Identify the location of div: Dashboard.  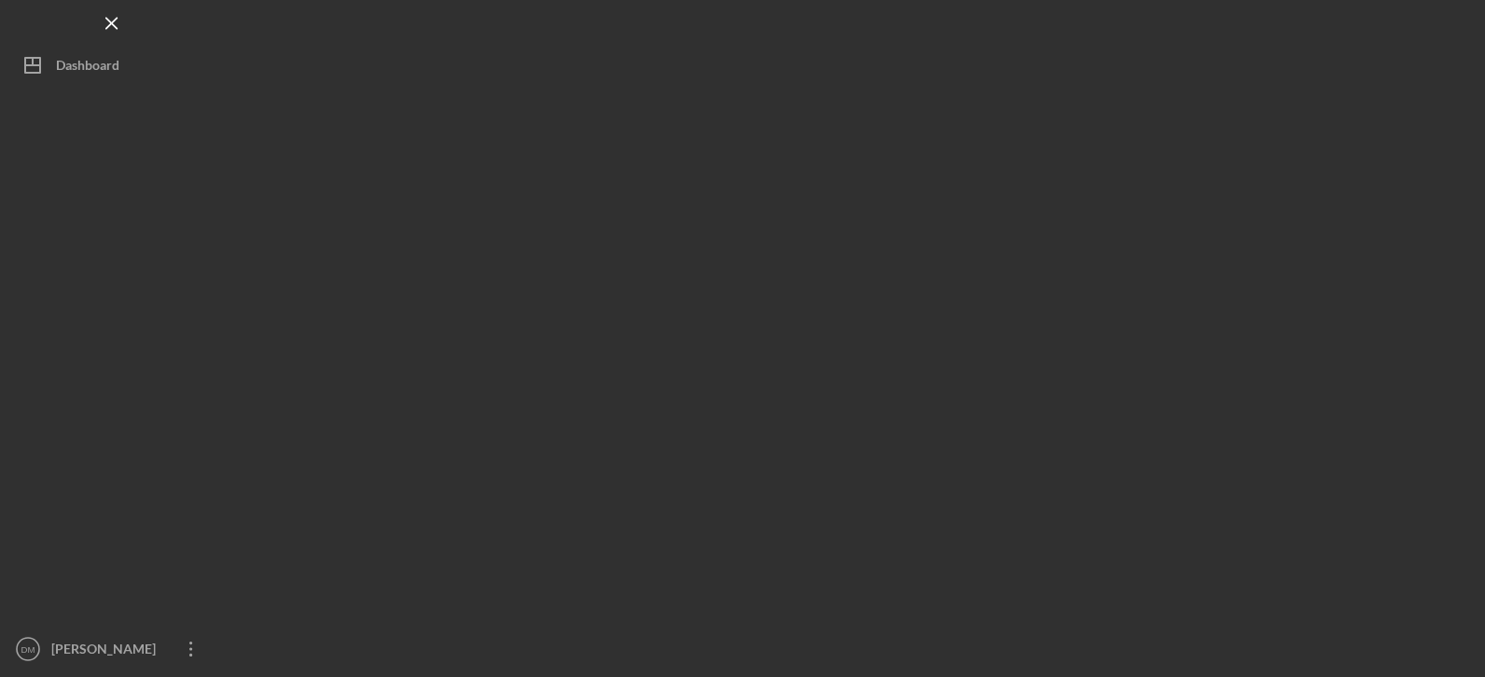
(88, 67).